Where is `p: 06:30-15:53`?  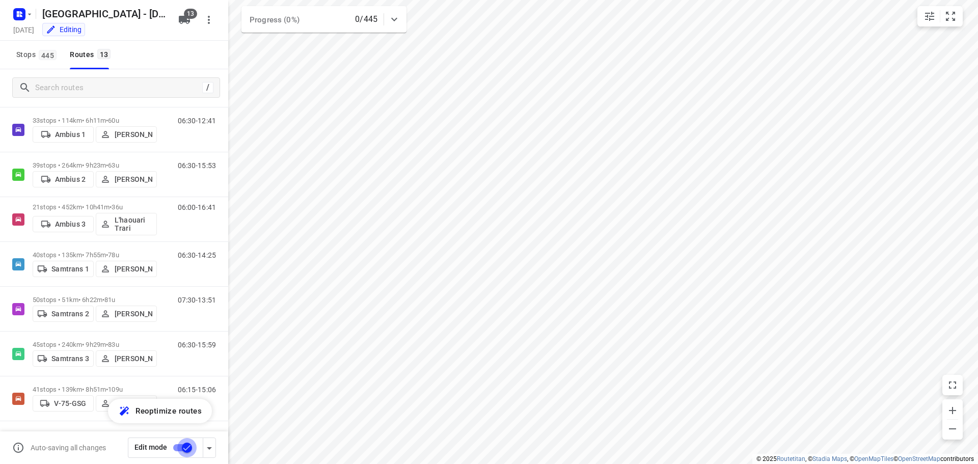
p: 06:30-15:53 is located at coordinates (197, 165).